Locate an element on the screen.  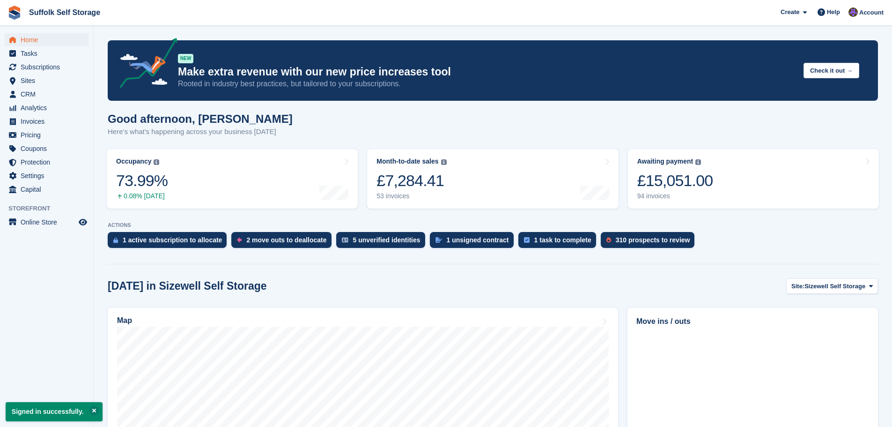
div: 1 active subscription to allocate is located at coordinates (172, 240).